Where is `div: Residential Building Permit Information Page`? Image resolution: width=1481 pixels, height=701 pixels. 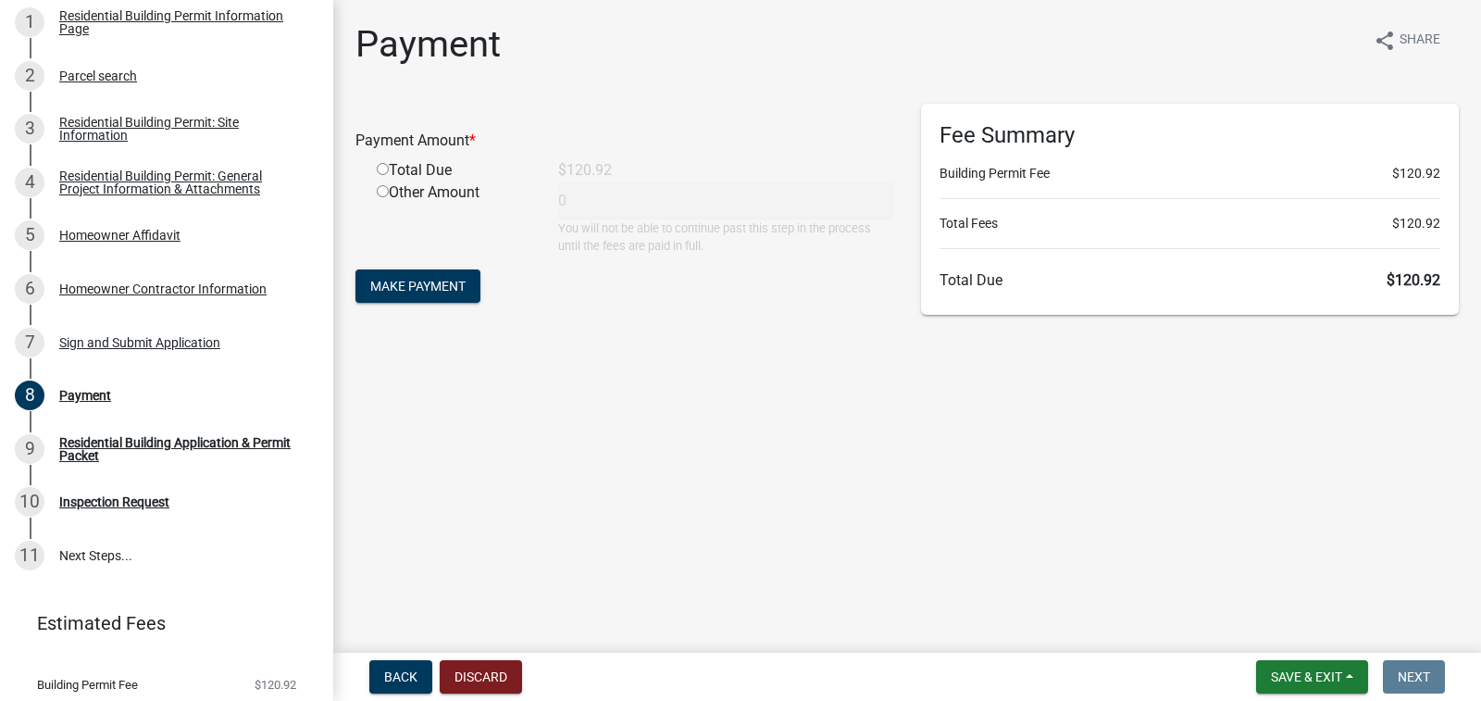 div: Residential Building Permit Information Page is located at coordinates (181, 22).